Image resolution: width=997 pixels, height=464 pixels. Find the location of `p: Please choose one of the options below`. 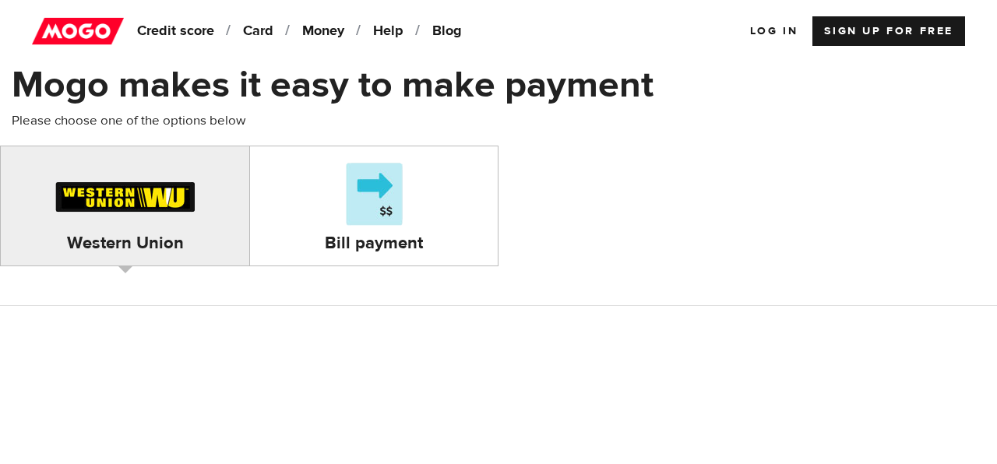

p: Please choose one of the options below is located at coordinates (498, 121).